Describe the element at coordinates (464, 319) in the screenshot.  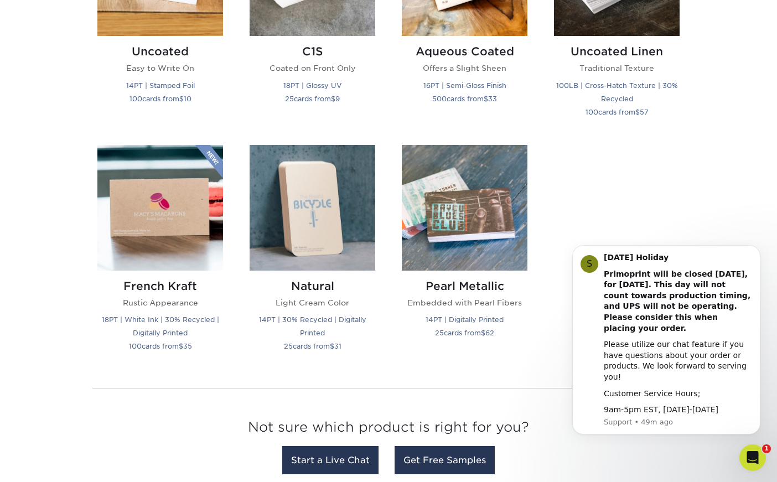
I see `small: 14PT | Digitally Printed` at that location.